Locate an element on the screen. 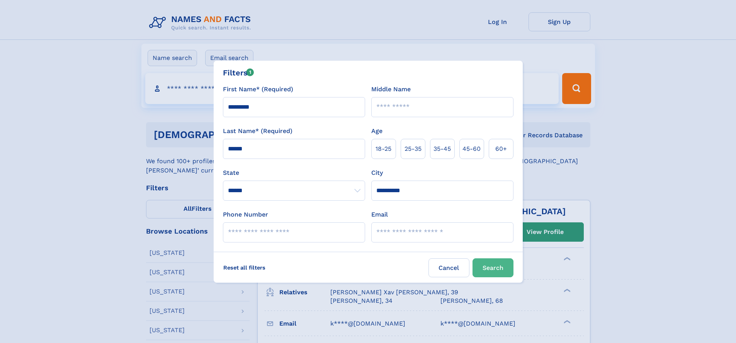 This screenshot has width=736, height=343. label: Reset all filters is located at coordinates (244, 267).